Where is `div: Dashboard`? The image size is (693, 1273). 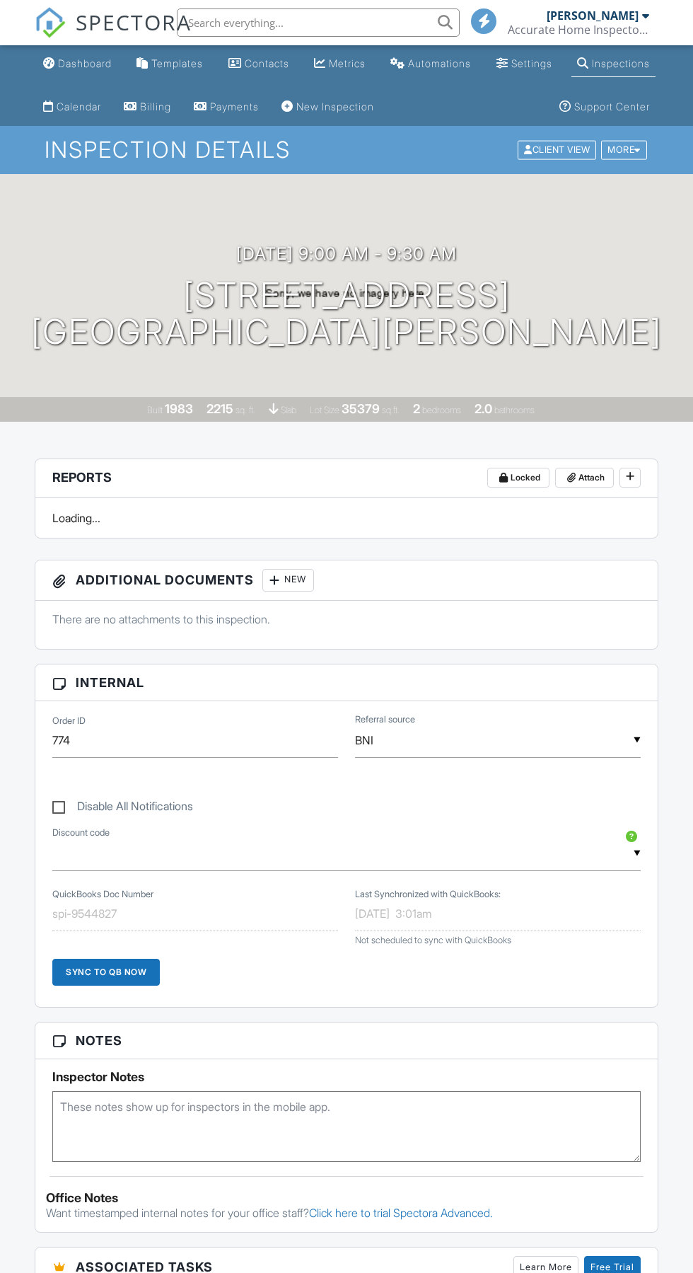
div: Dashboard is located at coordinates (85, 63).